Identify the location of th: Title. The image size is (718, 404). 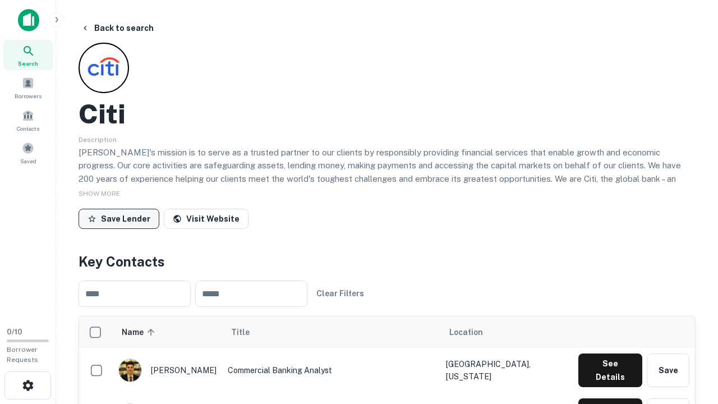
(331, 332).